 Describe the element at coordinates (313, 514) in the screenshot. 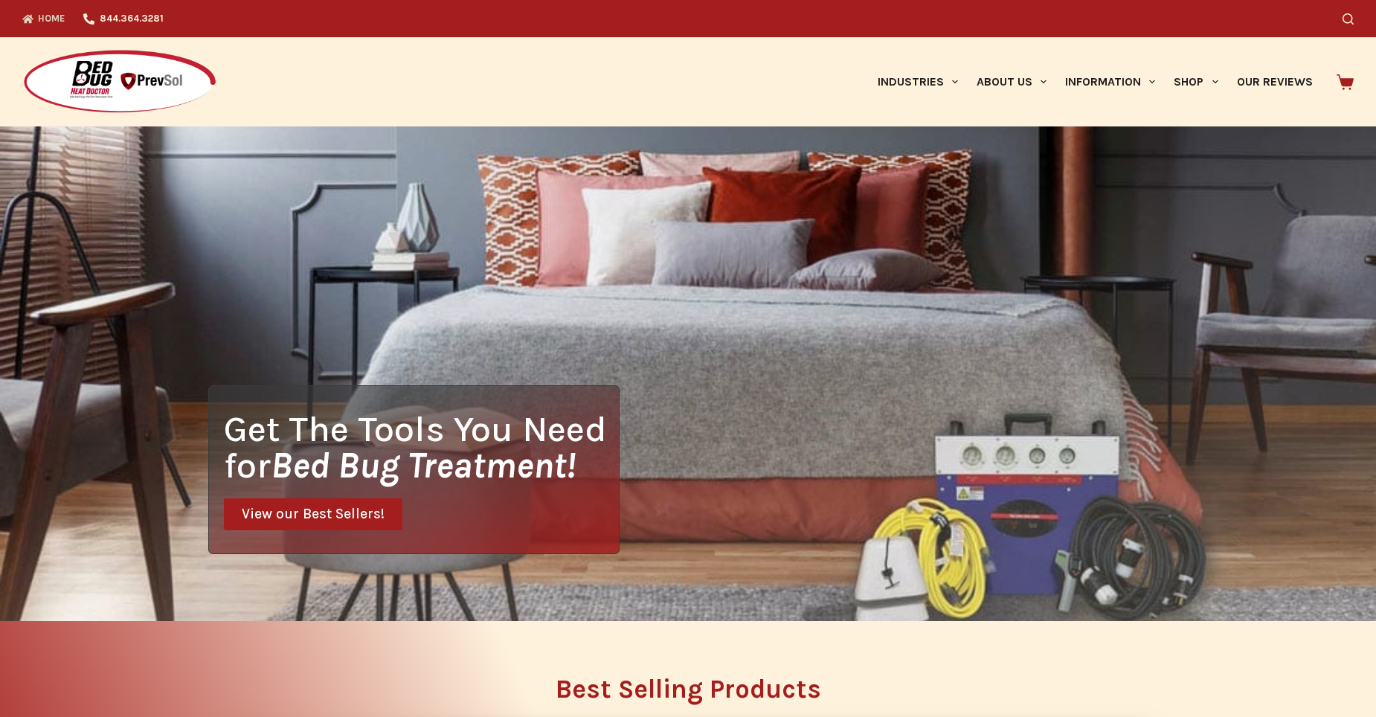

I see `span: View our Best Sellers!` at that location.